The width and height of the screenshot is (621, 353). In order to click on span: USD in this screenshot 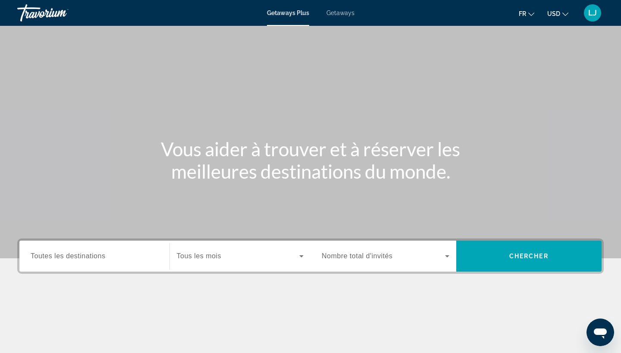, I will do `click(554, 14)`.